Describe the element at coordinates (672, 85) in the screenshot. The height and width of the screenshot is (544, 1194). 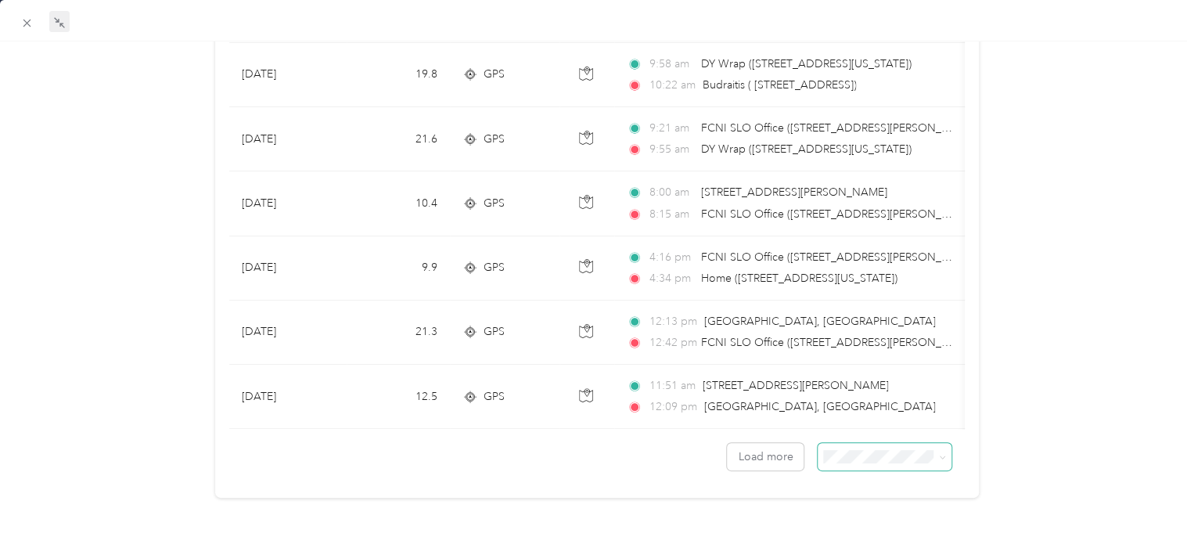
I see `span: 10:22 am` at that location.